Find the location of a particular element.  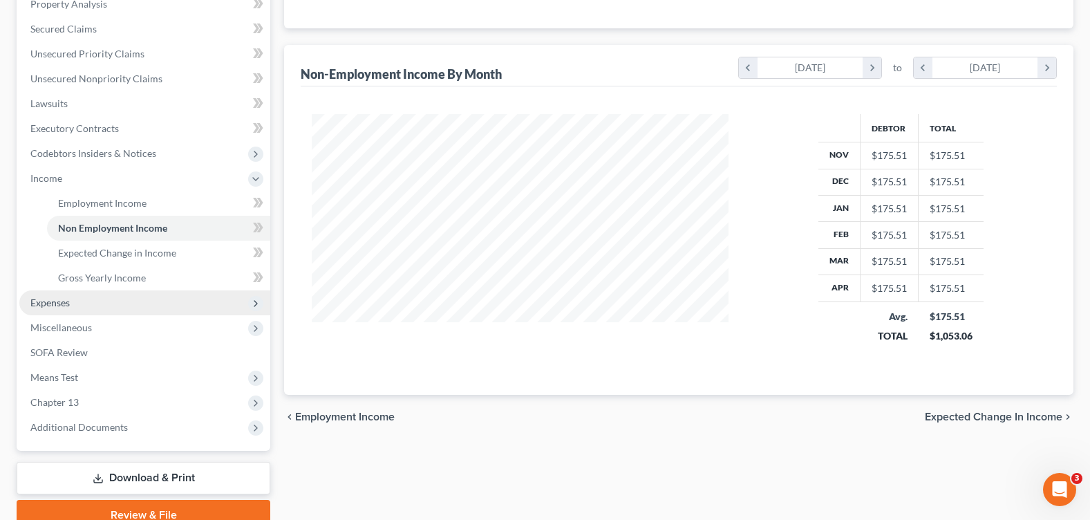

span: Means Test is located at coordinates (54, 377).